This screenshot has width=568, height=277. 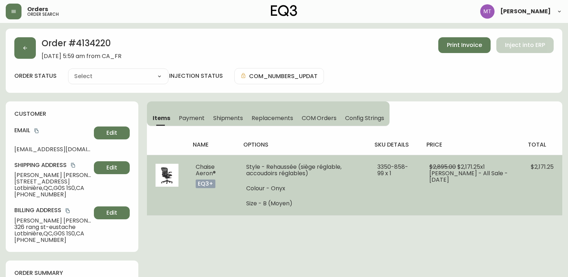 What do you see at coordinates (303, 188) in the screenshot?
I see `li: Colour - Onyx` at bounding box center [303, 188].